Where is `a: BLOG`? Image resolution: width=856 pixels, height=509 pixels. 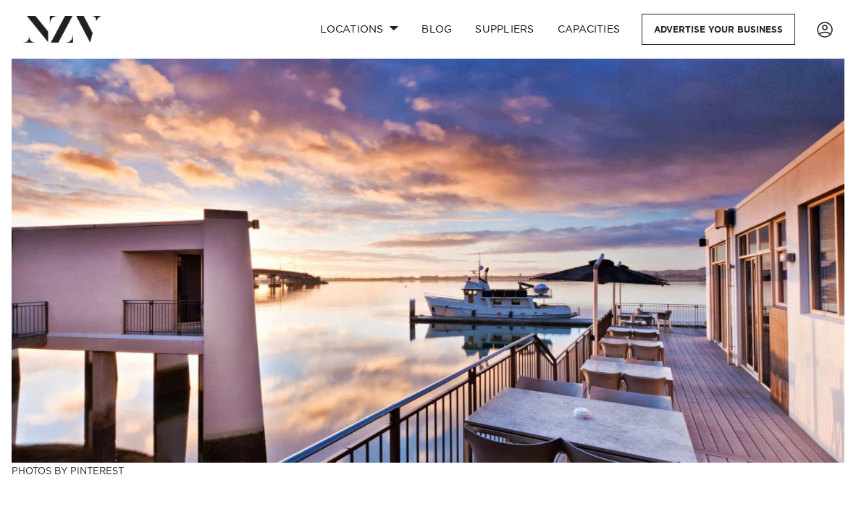
a: BLOG is located at coordinates (437, 29).